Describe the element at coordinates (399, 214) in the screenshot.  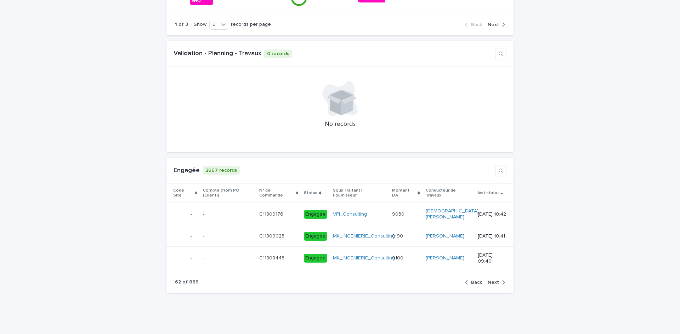
I see `p: 9030` at that location.